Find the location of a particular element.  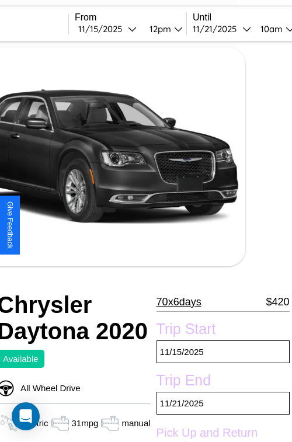

p: 11 / 21 / 2025 is located at coordinates (223, 403).